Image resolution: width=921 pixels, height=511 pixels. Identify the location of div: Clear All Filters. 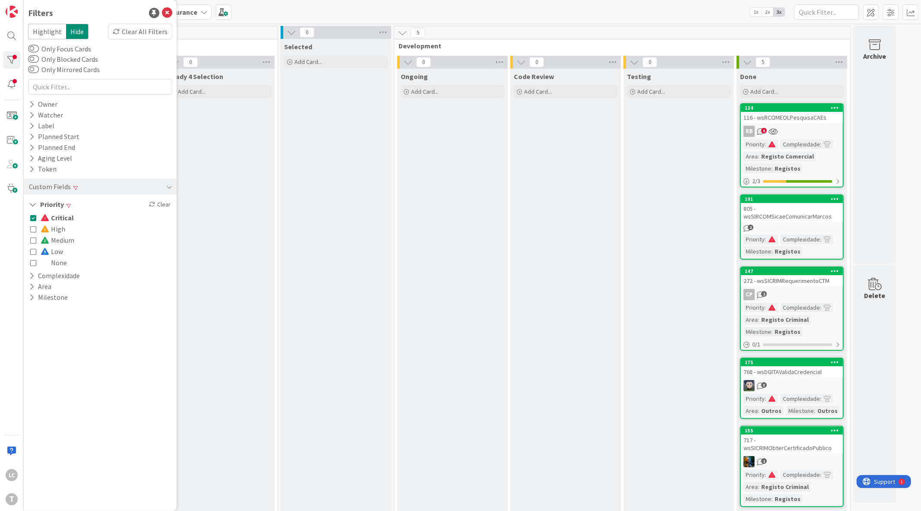
(140, 32).